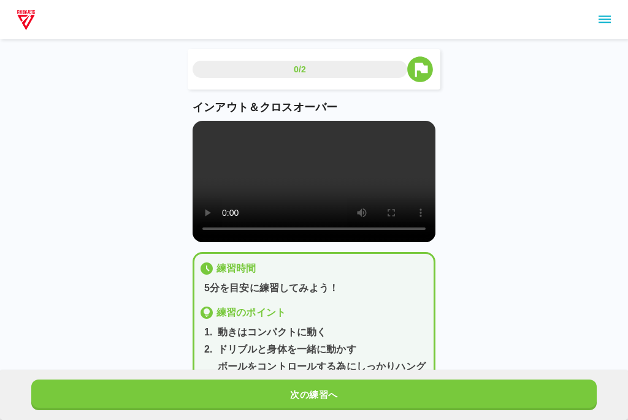 This screenshot has width=628, height=420. I want to click on p: 練習時間, so click(236, 268).